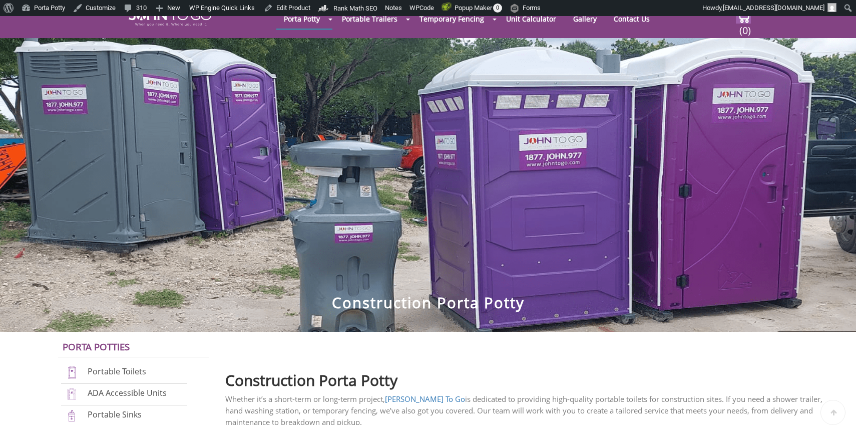 This screenshot has height=425, width=856. I want to click on span: (0), so click(745, 26).